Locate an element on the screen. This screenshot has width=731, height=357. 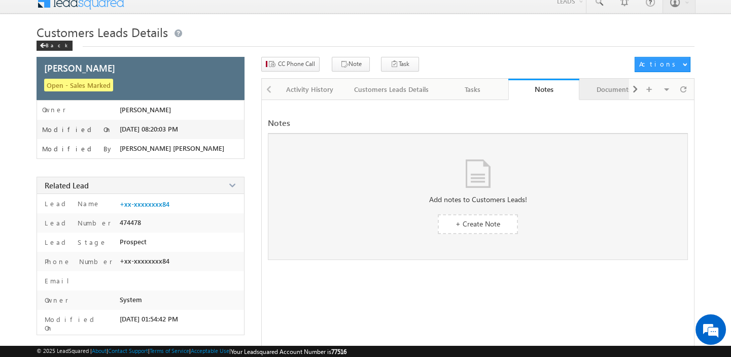
span: Related Lead is located at coordinates (66, 185).